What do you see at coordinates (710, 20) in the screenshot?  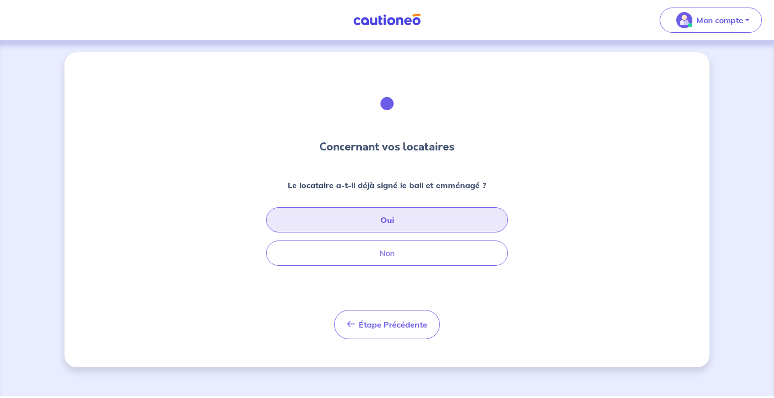 I see `button: illu_account_valid_menu.svgMon compte` at bounding box center [710, 20].